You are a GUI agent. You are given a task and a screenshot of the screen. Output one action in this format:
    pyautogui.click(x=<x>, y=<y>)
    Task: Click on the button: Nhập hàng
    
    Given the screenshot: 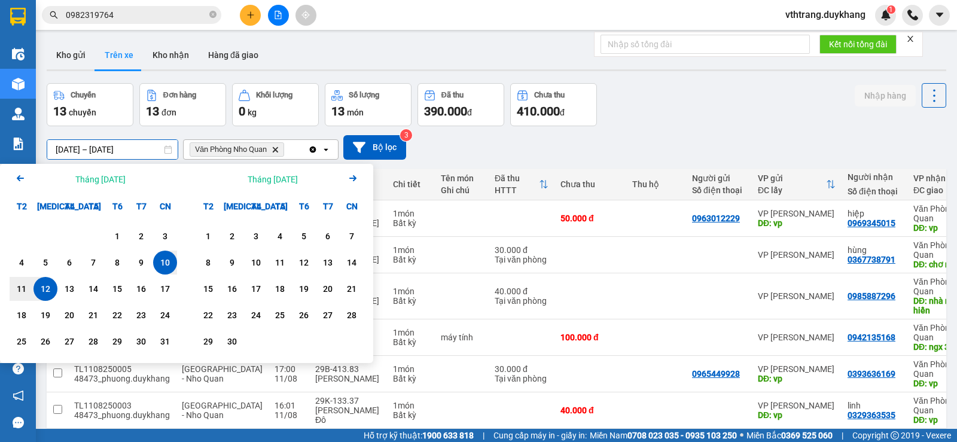 What is the action you would take?
    pyautogui.click(x=885, y=96)
    